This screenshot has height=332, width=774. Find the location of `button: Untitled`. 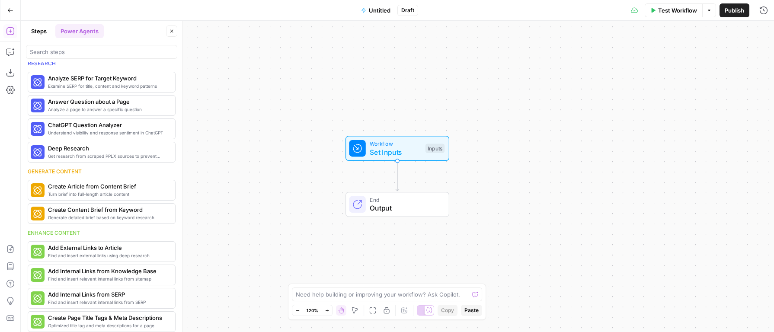

button: Untitled is located at coordinates (376, 10).